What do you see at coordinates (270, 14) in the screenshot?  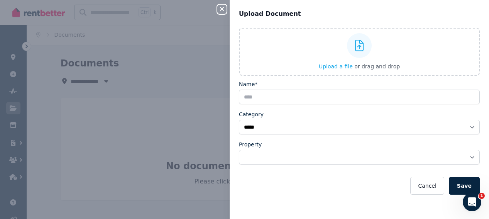 I see `span: Upload Document` at bounding box center [270, 14].